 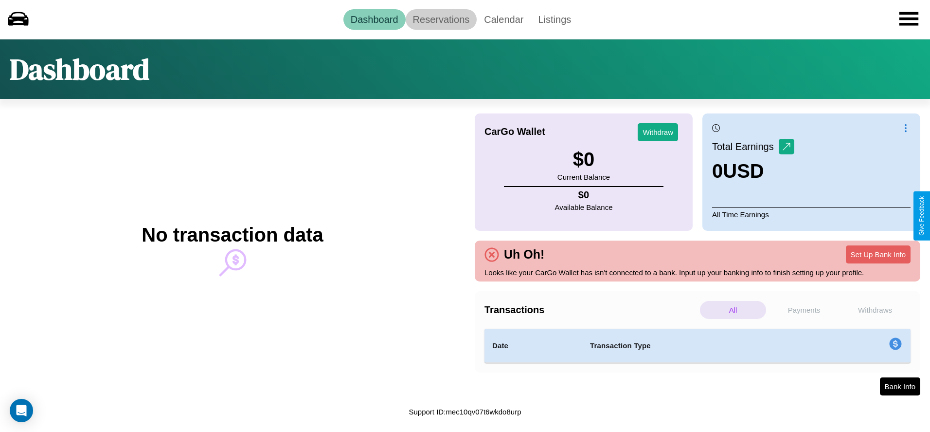 What do you see at coordinates (753, 171) in the screenshot?
I see `h3: 0 USD` at bounding box center [753, 171].